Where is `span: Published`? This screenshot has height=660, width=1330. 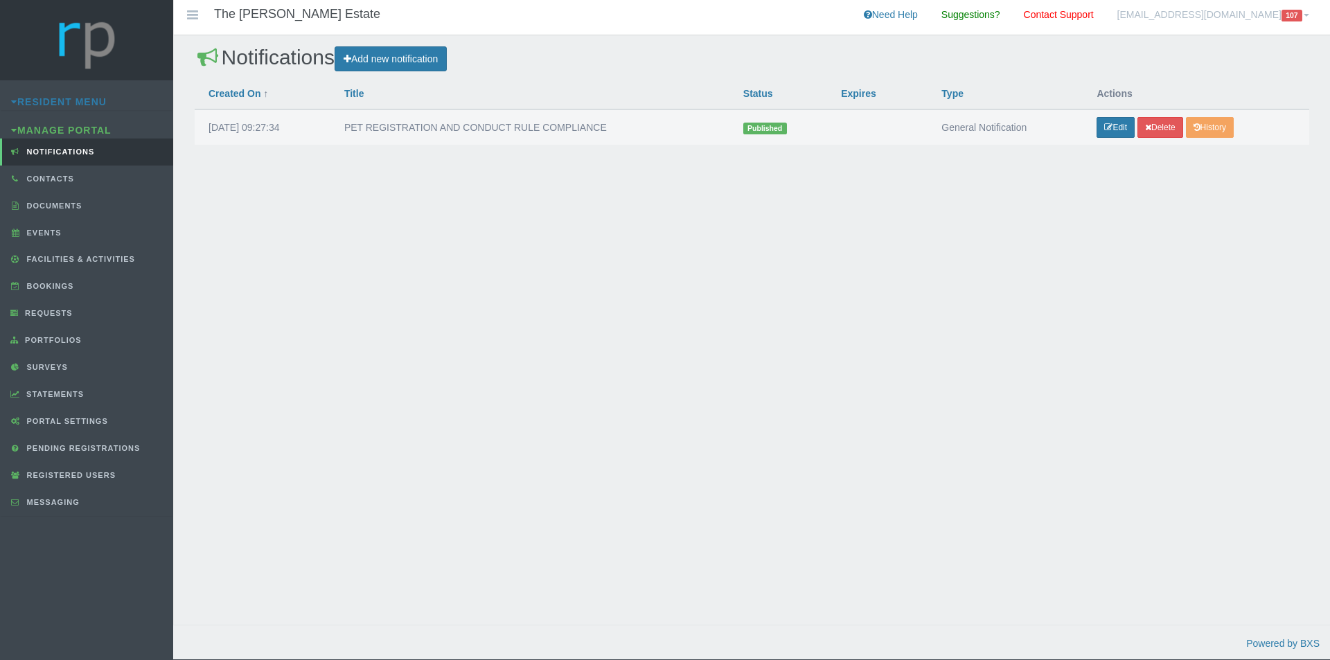 span: Published is located at coordinates (765, 128).